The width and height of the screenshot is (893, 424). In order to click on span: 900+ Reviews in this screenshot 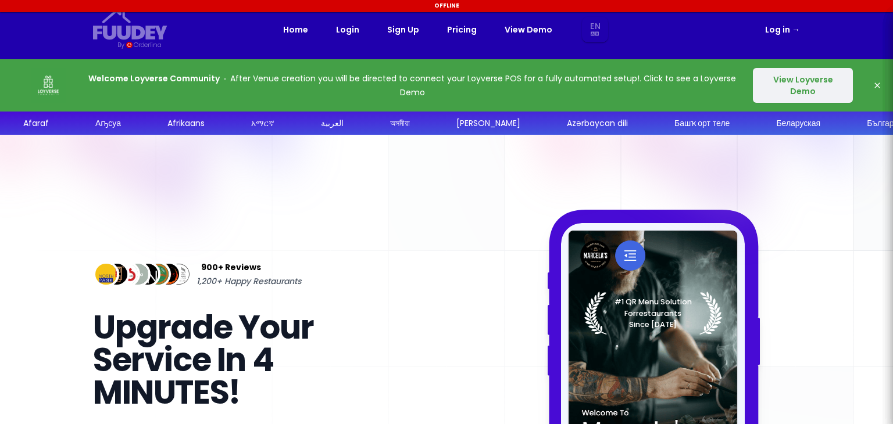, I will do `click(231, 267)`.